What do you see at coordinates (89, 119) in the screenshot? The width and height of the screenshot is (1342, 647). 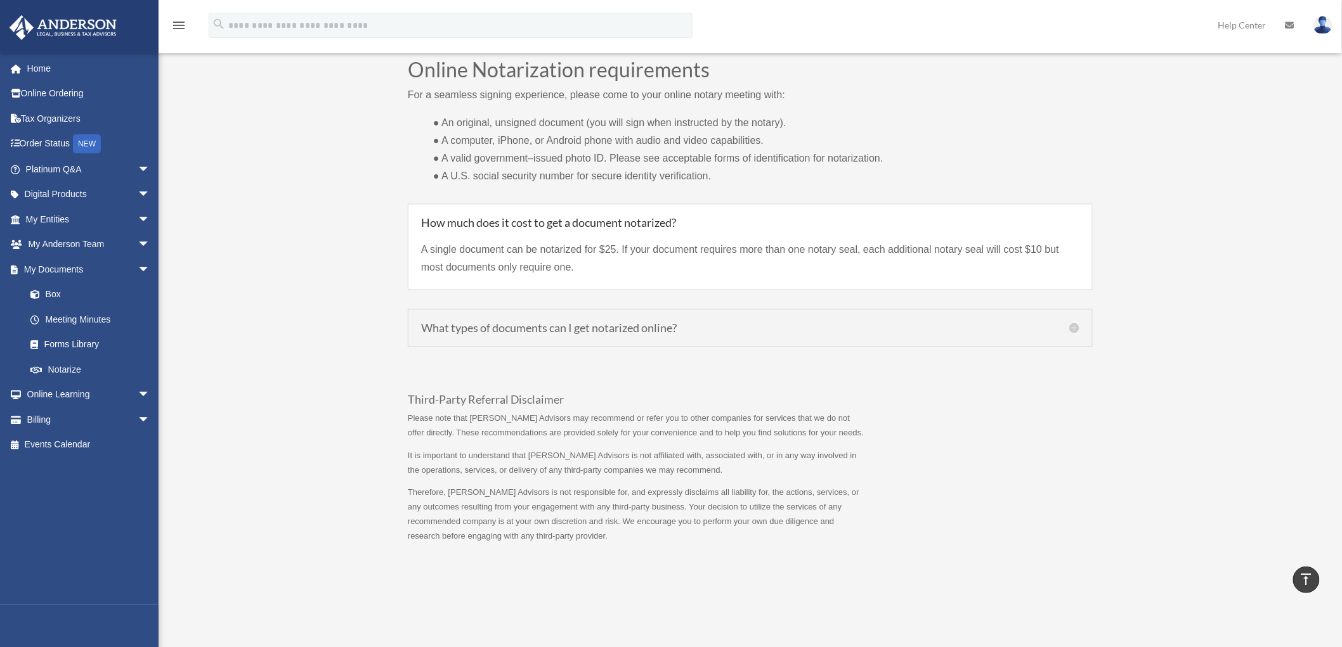 I see `a: Tax Organizers` at bounding box center [89, 119].